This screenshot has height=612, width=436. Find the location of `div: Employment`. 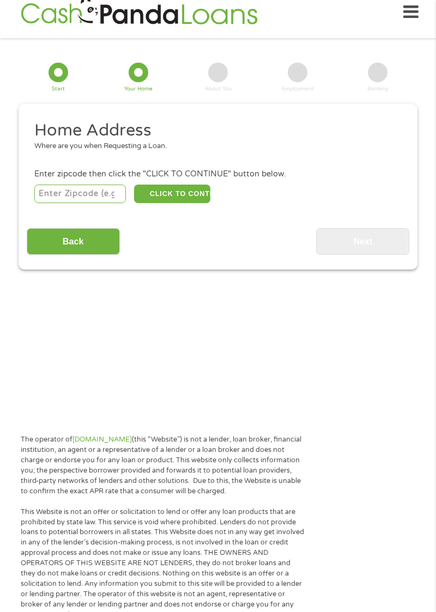

div: Employment is located at coordinates (297, 89).